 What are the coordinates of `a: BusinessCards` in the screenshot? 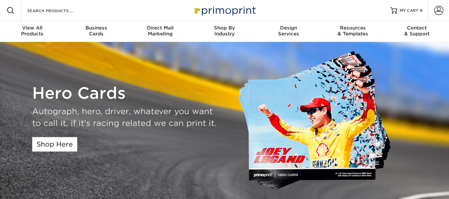 It's located at (96, 32).